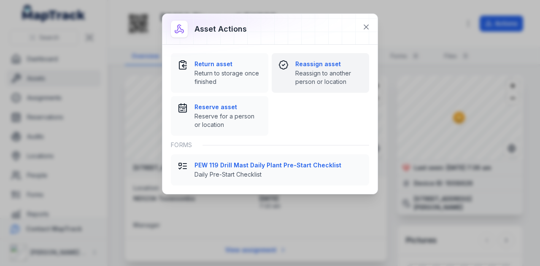 This screenshot has height=266, width=540. I want to click on h3: Asset actions, so click(221, 29).